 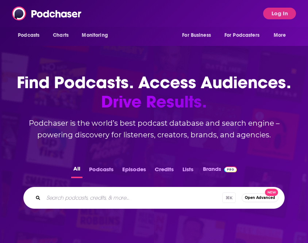 I want to click on button: Lists, so click(x=188, y=171).